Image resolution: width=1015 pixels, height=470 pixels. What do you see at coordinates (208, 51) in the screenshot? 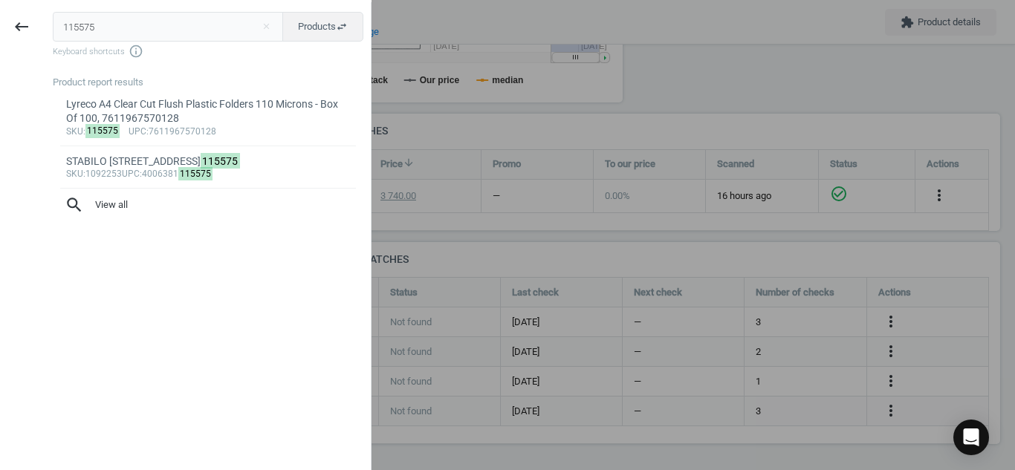
I see `span: Keyboard shortcuts` at bounding box center [208, 51].